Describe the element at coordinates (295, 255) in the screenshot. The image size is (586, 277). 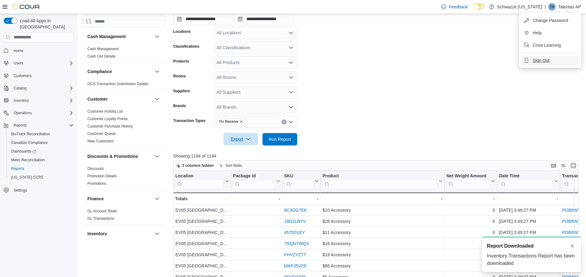
I see `a: FHVZYZTT` at that location.